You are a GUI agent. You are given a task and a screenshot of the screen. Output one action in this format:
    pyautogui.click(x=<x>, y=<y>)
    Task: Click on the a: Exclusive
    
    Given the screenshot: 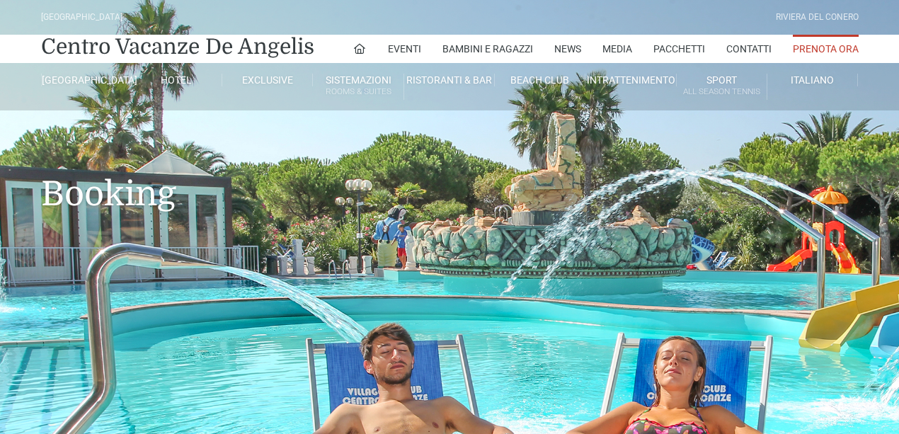 What is the action you would take?
    pyautogui.click(x=268, y=80)
    